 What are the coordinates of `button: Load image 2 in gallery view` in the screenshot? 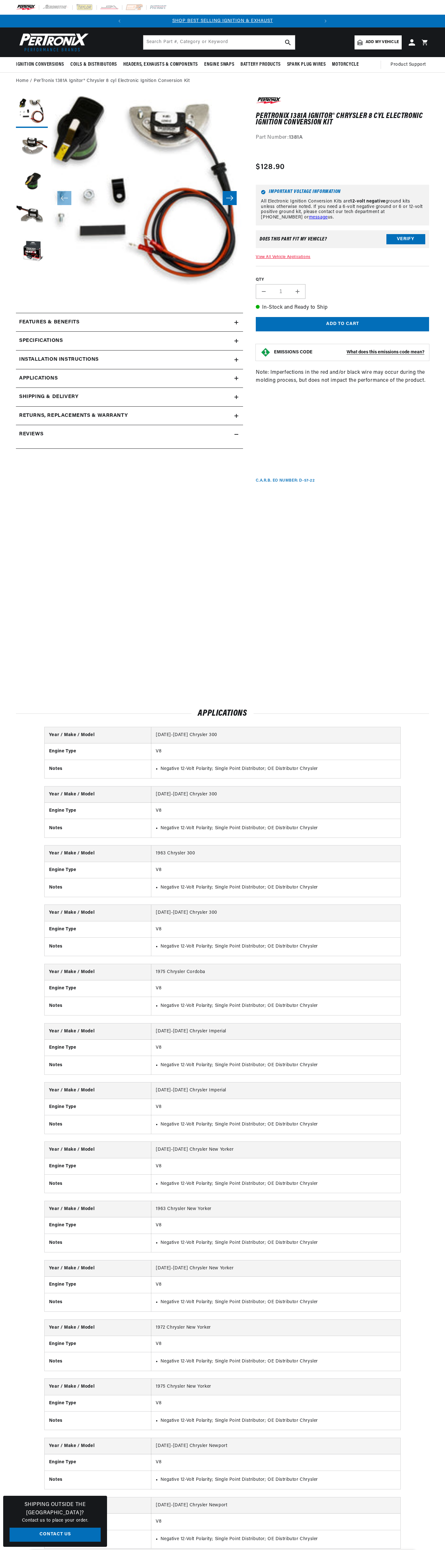 It's located at (32, 147).